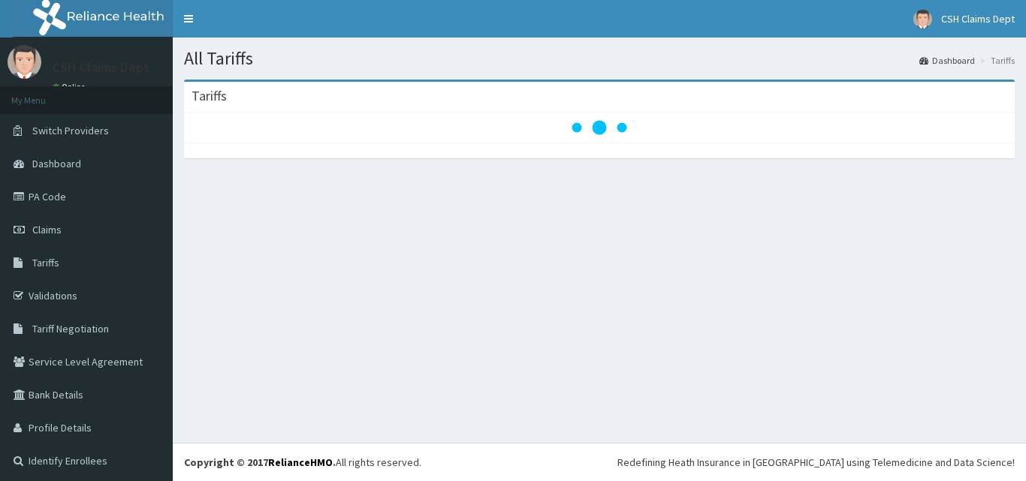 The height and width of the screenshot is (481, 1026). Describe the element at coordinates (209, 96) in the screenshot. I see `h3: Tariffs` at that location.